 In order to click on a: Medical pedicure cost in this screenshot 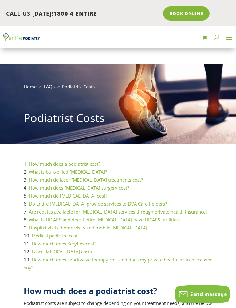, I will do `click(54, 236)`.